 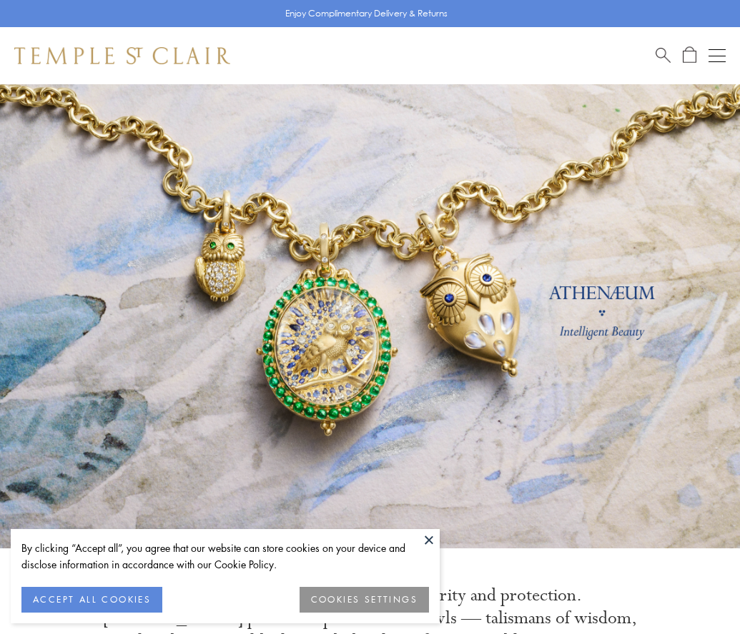 What do you see at coordinates (366, 14) in the screenshot?
I see `p: Enjoy Complimentary Delivery & Returns` at bounding box center [366, 14].